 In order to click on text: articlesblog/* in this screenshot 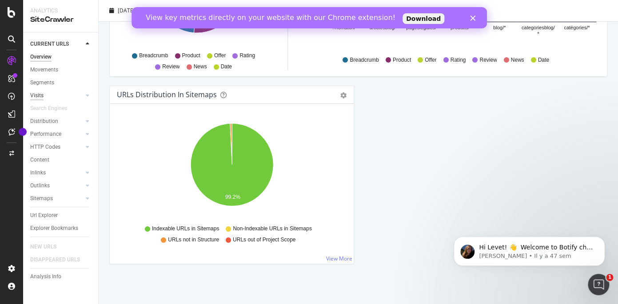, I will do `click(384, 28)`.